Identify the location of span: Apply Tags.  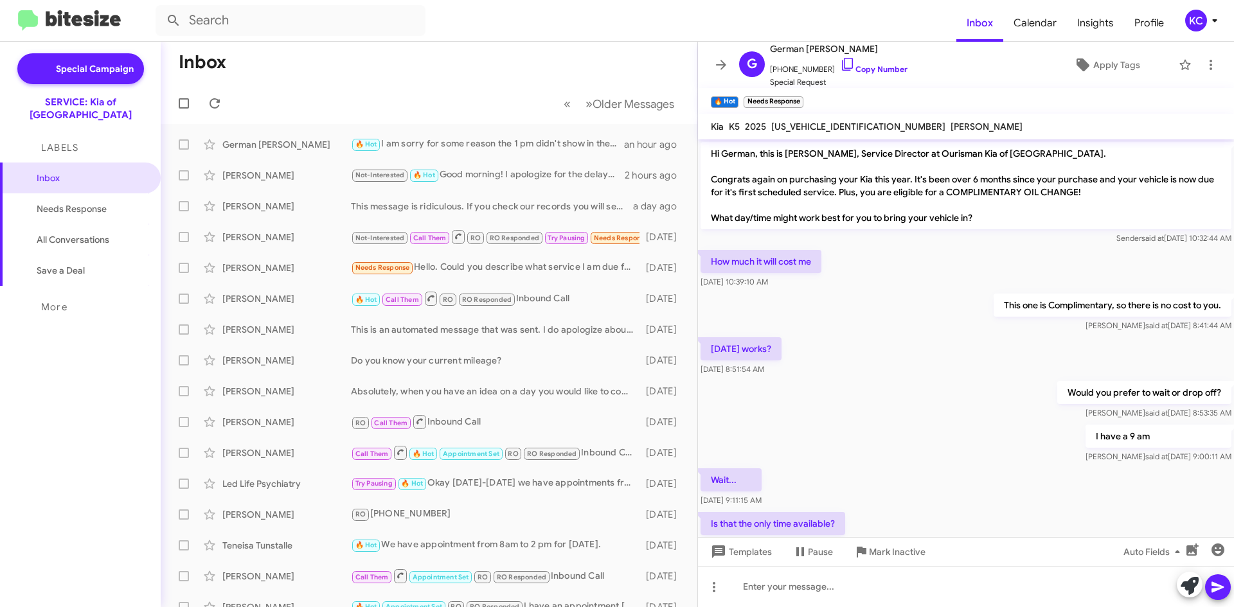
(1116, 65).